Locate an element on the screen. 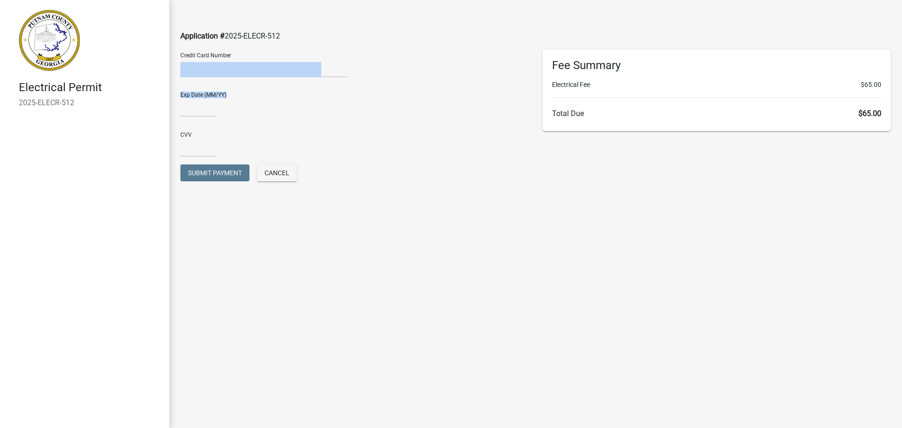 The image size is (902, 428). h4: Electrical Permit is located at coordinates (90, 87).